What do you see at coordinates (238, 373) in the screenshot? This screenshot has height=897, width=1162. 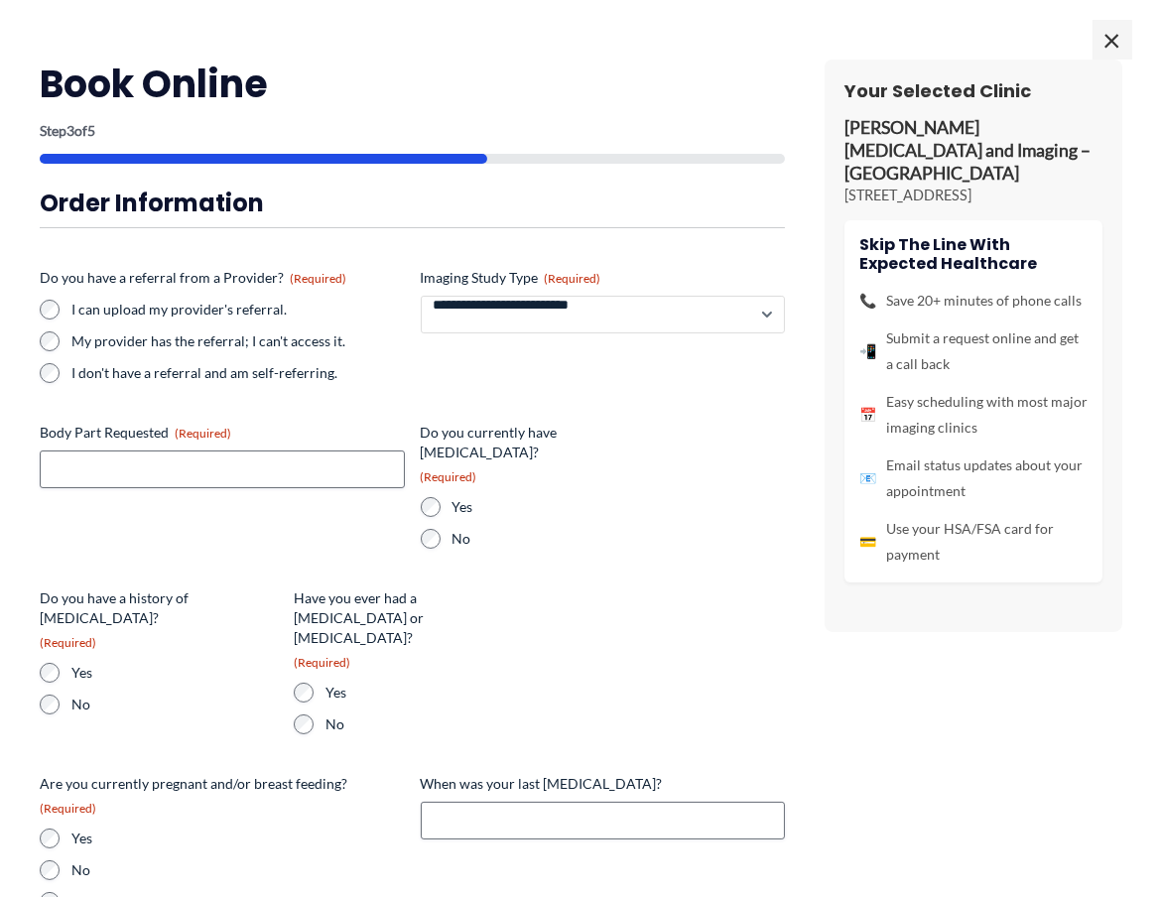 I see `label: I don't have a referral and am self-referring.` at bounding box center [238, 373].